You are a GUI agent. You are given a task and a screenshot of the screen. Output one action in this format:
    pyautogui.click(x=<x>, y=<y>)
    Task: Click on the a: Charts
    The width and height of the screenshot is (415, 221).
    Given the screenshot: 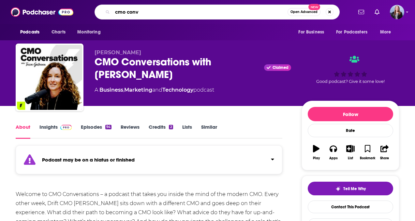 What is the action you would take?
    pyautogui.click(x=58, y=32)
    